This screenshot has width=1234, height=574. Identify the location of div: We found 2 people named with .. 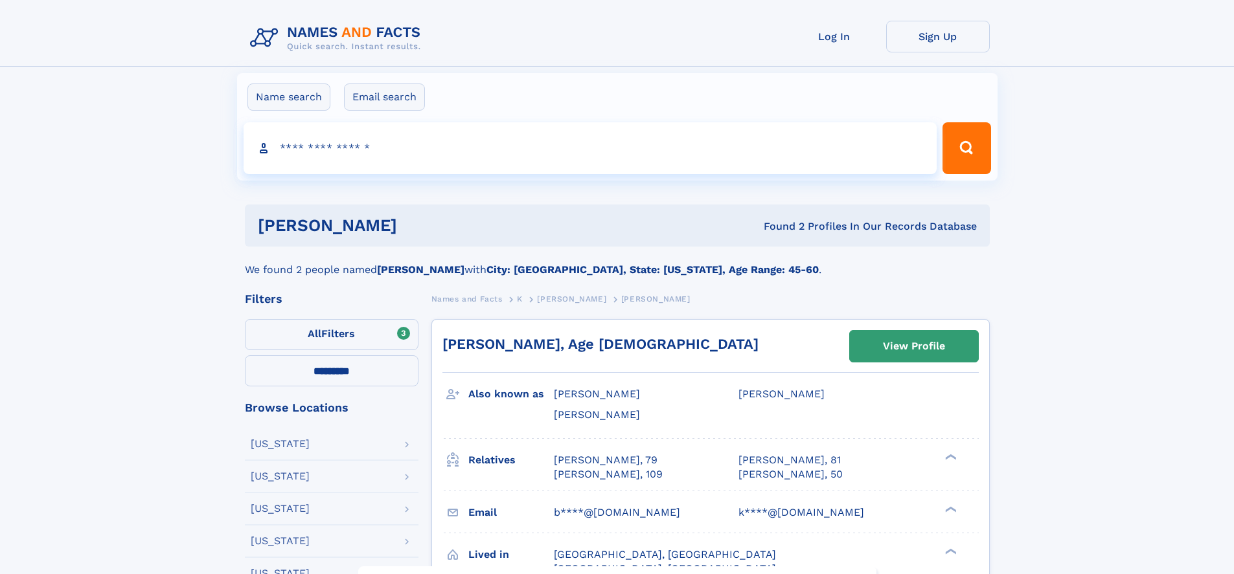
(617, 262).